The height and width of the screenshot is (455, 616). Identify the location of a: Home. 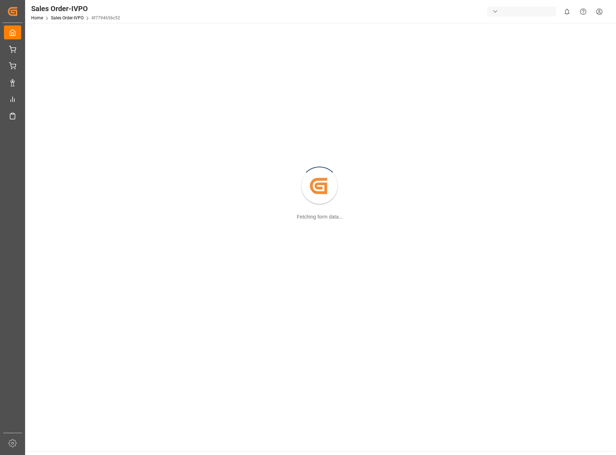
(37, 18).